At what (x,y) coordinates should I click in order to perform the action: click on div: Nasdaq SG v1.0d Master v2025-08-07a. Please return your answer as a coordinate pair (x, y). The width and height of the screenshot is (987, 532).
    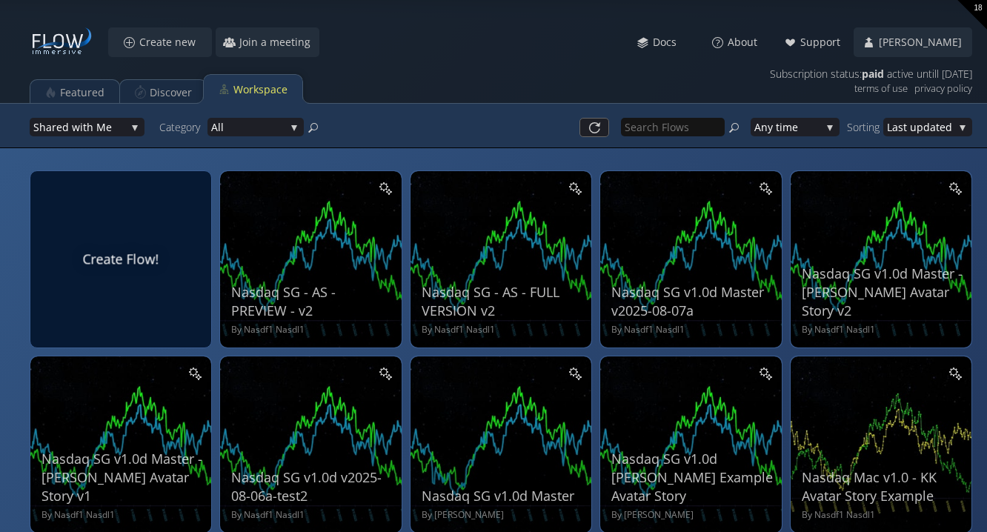
    Looking at the image, I should click on (692, 301).